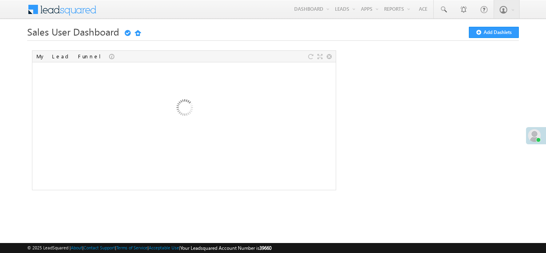  Describe the element at coordinates (226, 248) in the screenshot. I see `span: Your Leadsquared Account Number is` at that location.